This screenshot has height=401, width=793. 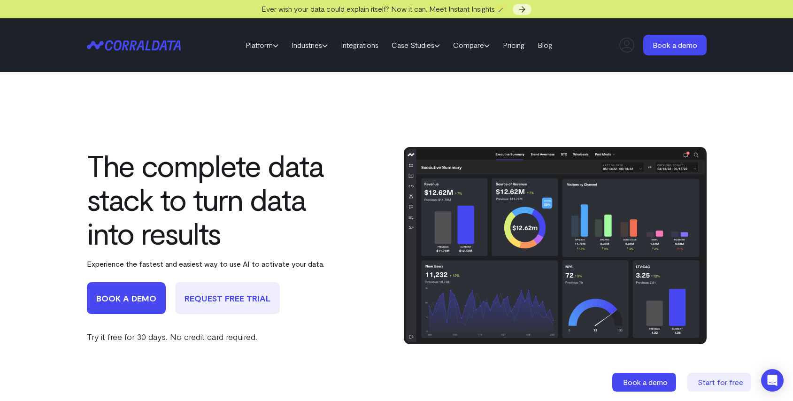 What do you see at coordinates (645, 382) in the screenshot?
I see `span: Book a demo` at bounding box center [645, 382].